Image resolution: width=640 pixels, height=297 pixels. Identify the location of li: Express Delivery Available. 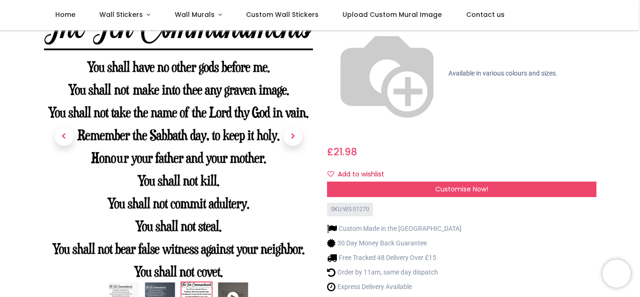
(394, 286).